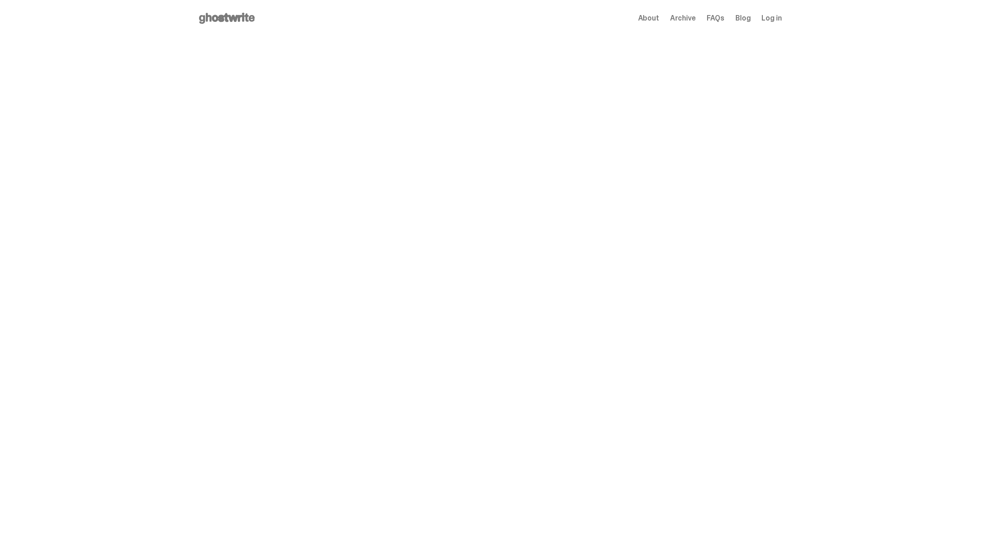 The width and height of the screenshot is (986, 546). Describe the element at coordinates (683, 18) in the screenshot. I see `span: Archive` at that location.